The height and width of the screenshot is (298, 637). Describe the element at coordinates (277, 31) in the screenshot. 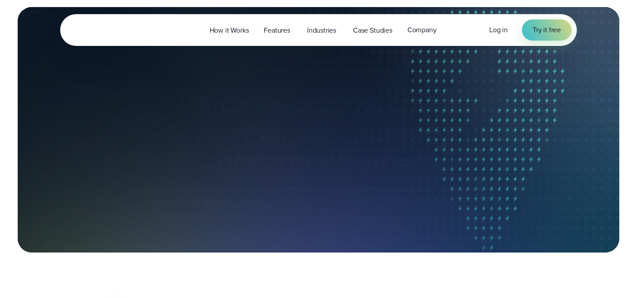

I see `span: Features` at that location.